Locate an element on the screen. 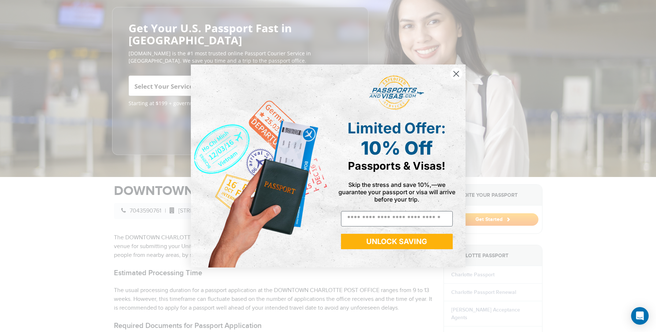  div: Open Intercom Messenger is located at coordinates (640, 316).